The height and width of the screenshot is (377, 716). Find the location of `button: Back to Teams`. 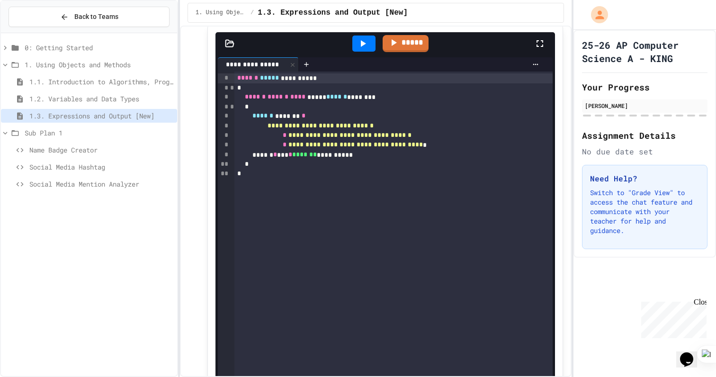

button: Back to Teams is located at coordinates (89, 17).